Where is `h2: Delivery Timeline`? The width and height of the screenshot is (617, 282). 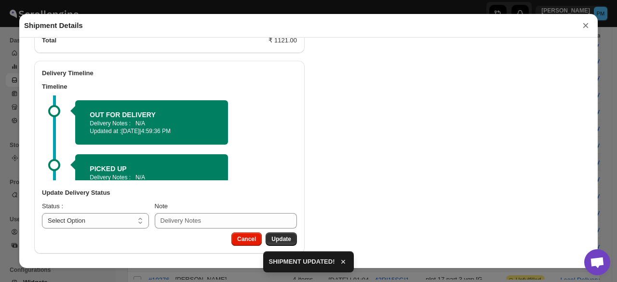 h2: Delivery Timeline is located at coordinates (169, 73).